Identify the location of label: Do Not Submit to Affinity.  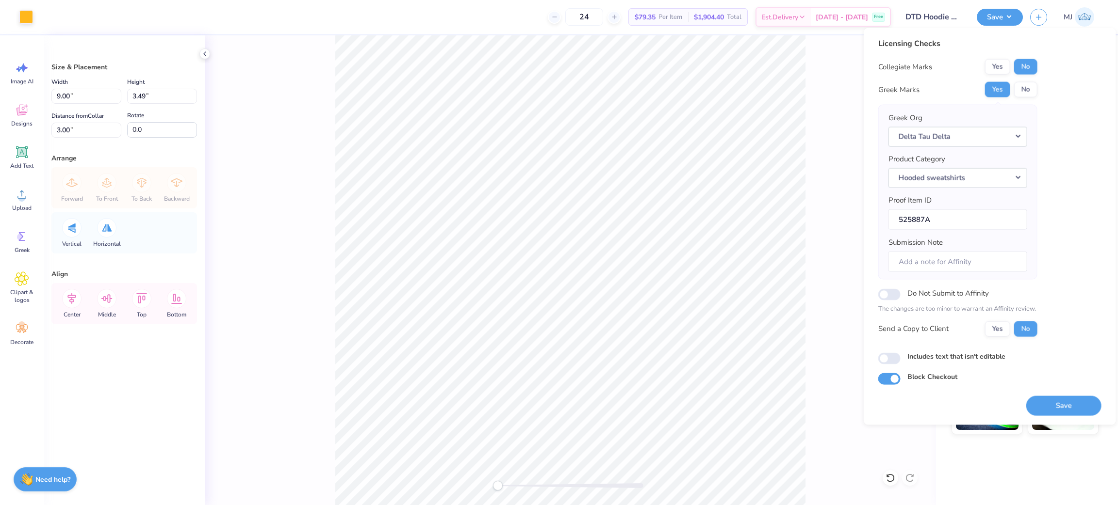
(948, 293).